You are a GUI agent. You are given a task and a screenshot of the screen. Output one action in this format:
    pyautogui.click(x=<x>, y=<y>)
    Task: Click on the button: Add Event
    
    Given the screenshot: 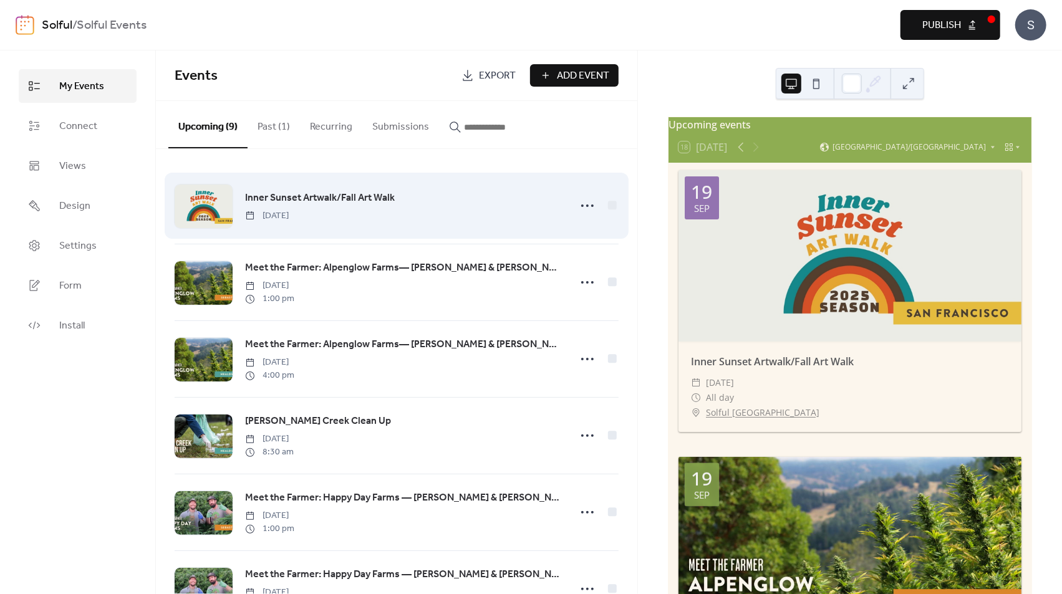 What is the action you would take?
    pyautogui.click(x=575, y=75)
    